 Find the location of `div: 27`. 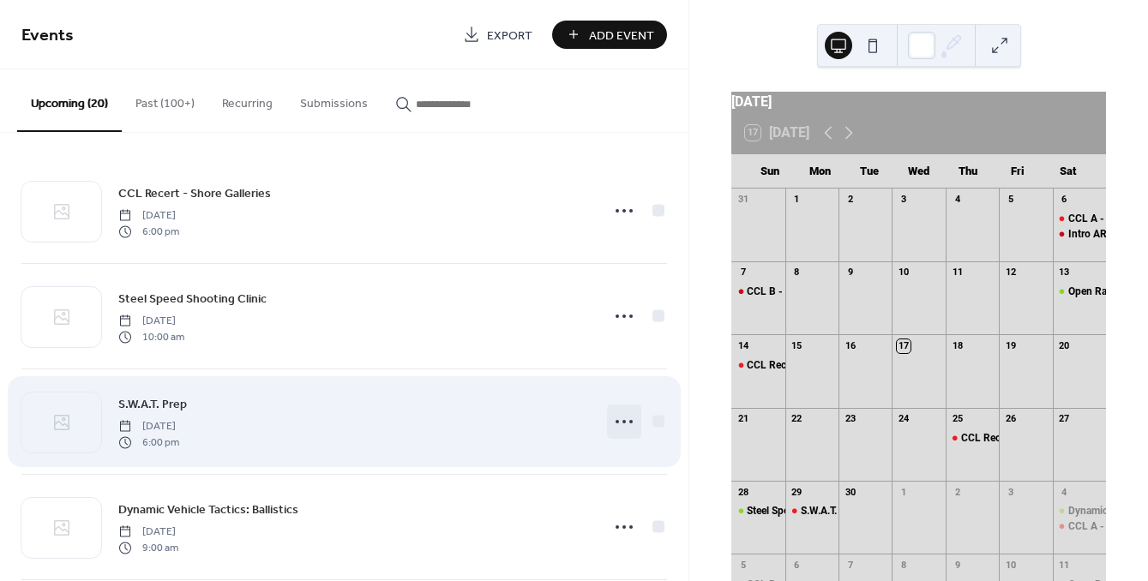

div: 27 is located at coordinates (1064, 419).